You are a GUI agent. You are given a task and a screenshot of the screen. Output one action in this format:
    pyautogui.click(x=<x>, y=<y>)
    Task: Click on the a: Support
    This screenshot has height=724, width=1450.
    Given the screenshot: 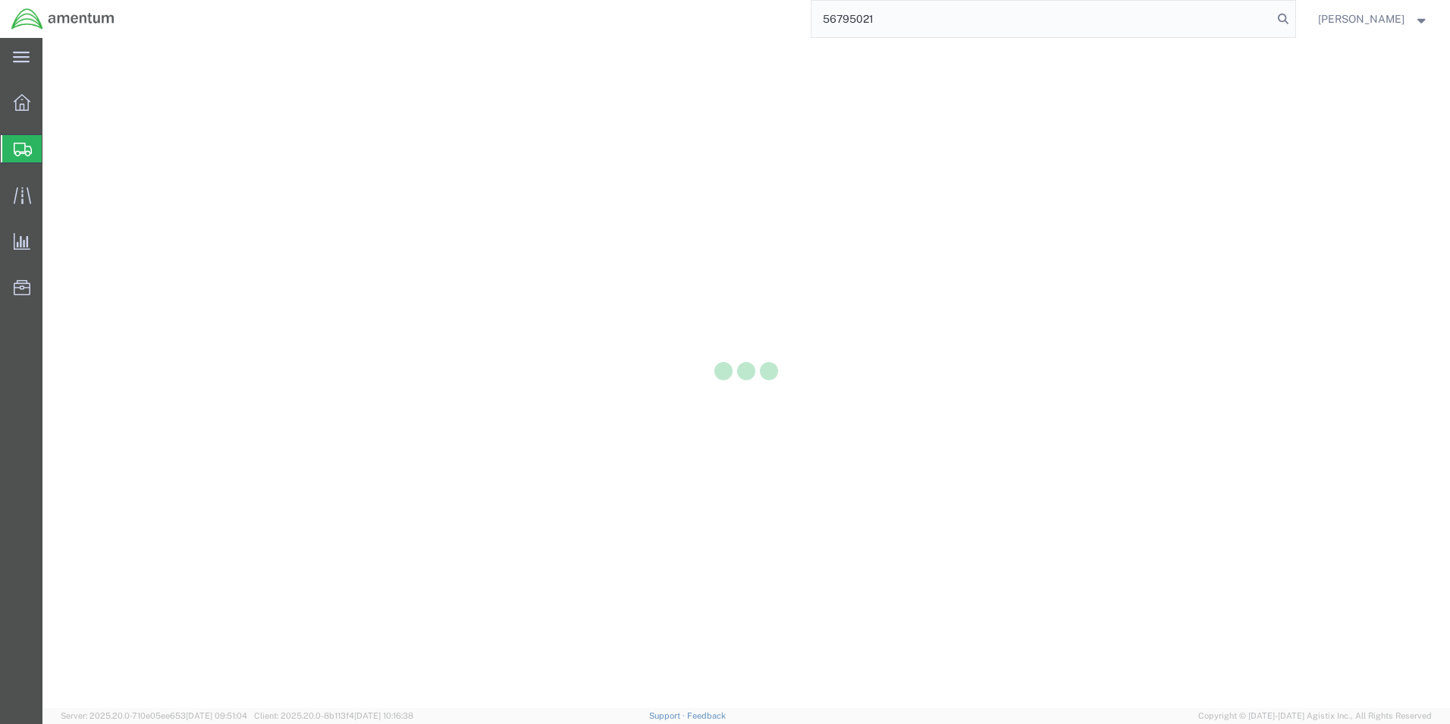 What is the action you would take?
    pyautogui.click(x=668, y=715)
    